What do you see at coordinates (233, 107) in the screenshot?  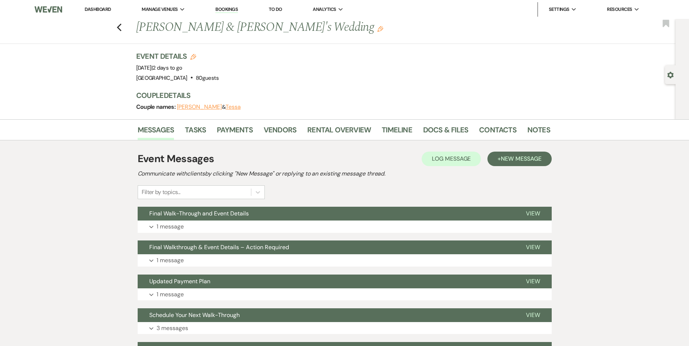 I see `button: Tessa` at bounding box center [233, 107].